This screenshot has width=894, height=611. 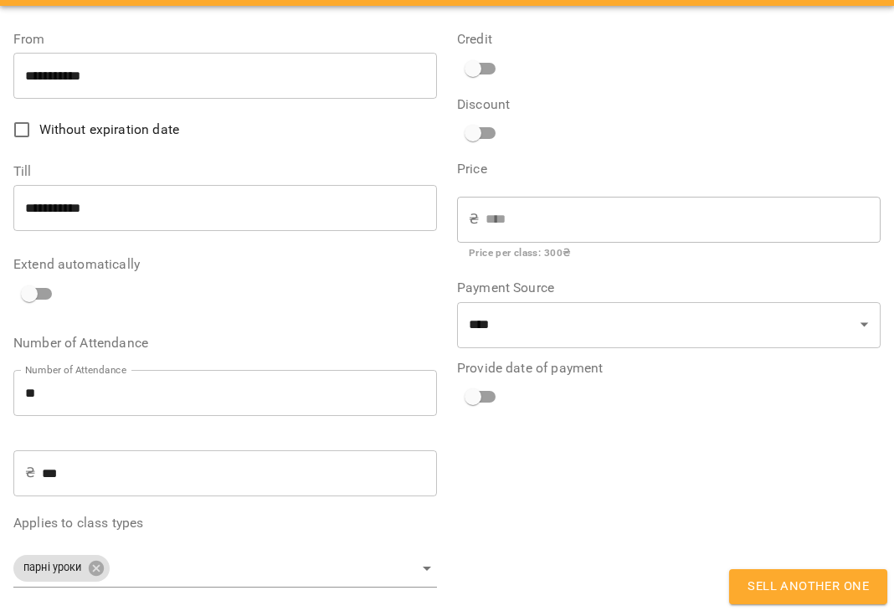 I want to click on label: Credit, so click(x=669, y=39).